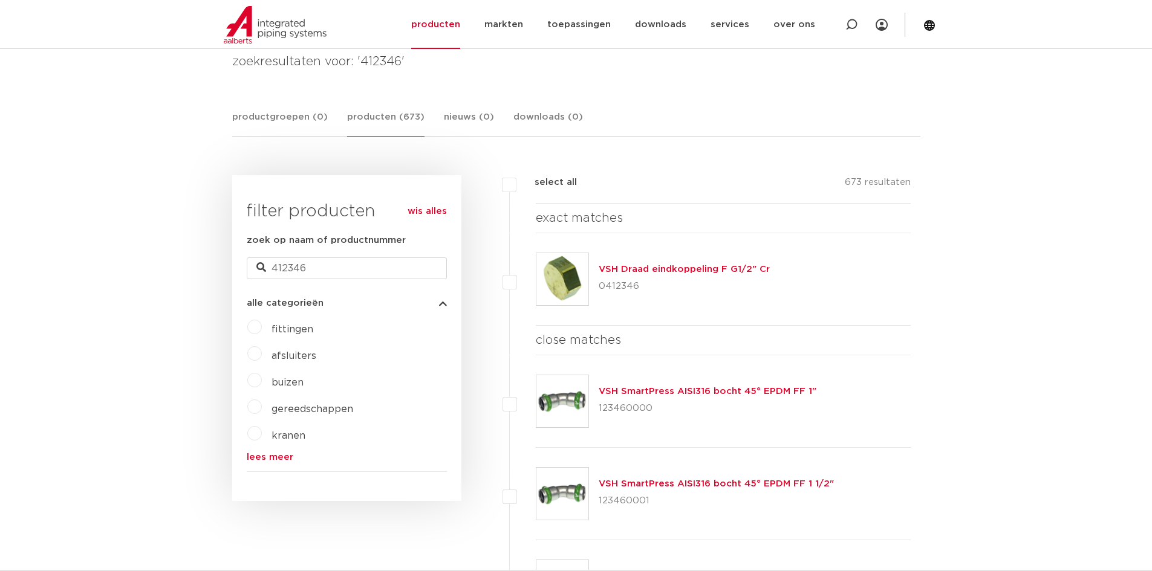 The height and width of the screenshot is (571, 1152). Describe the element at coordinates (723, 340) in the screenshot. I see `h4: close matches` at that location.